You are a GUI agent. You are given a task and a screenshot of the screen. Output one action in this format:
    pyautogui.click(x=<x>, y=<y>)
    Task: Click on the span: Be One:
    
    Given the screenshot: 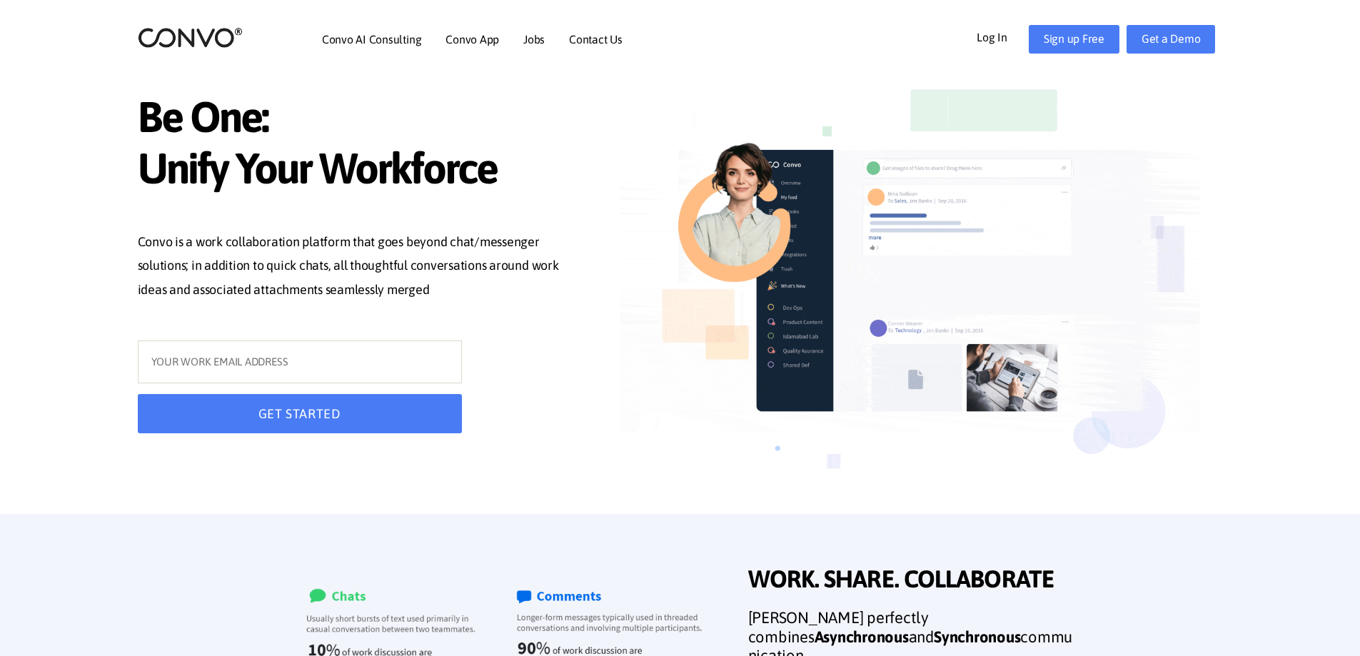 What is the action you would take?
    pyautogui.click(x=358, y=119)
    